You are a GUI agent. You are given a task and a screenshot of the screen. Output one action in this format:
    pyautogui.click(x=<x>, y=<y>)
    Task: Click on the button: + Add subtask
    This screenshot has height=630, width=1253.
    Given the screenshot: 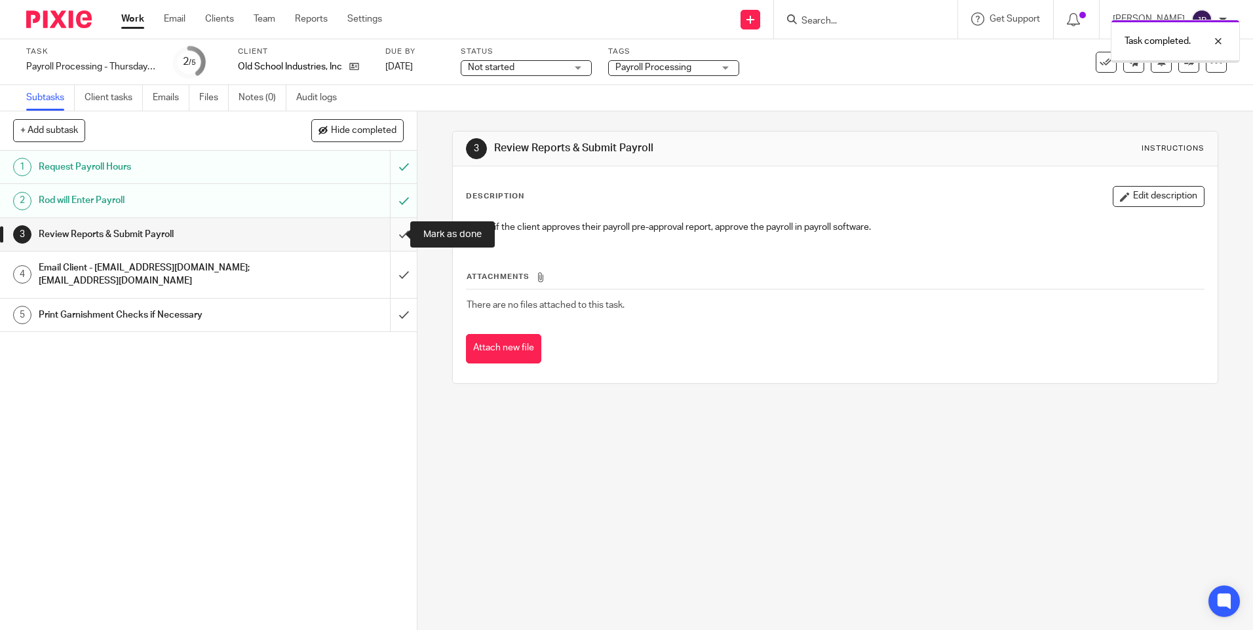 What is the action you would take?
    pyautogui.click(x=49, y=130)
    